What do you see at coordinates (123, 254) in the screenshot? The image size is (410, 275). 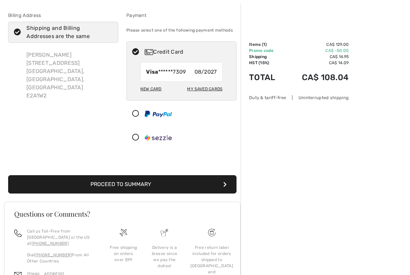 I see `div: Free shipping on orders over $99` at bounding box center [123, 254].